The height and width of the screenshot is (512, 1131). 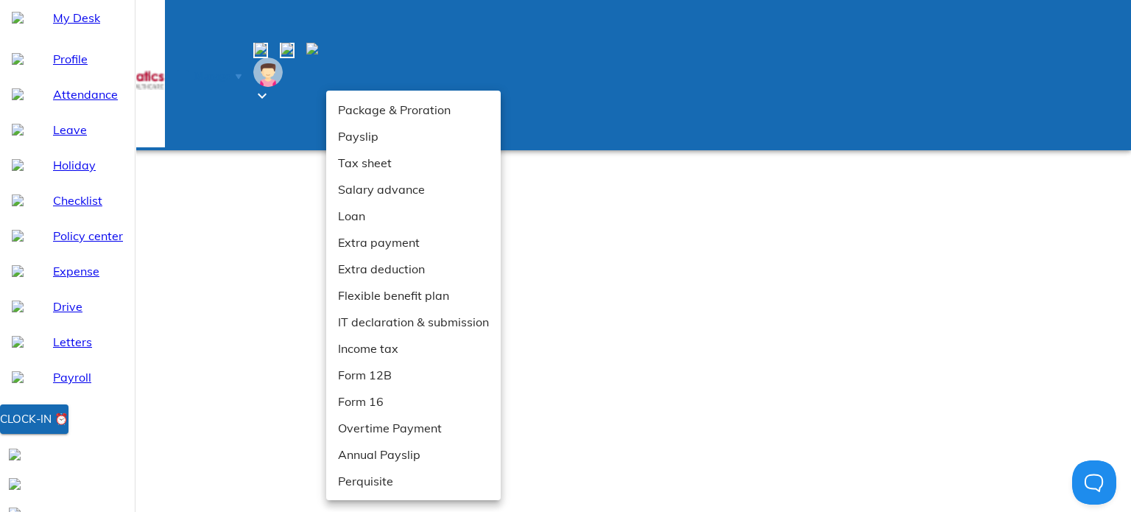 What do you see at coordinates (413, 189) in the screenshot?
I see `li: Salary advance` at bounding box center [413, 189].